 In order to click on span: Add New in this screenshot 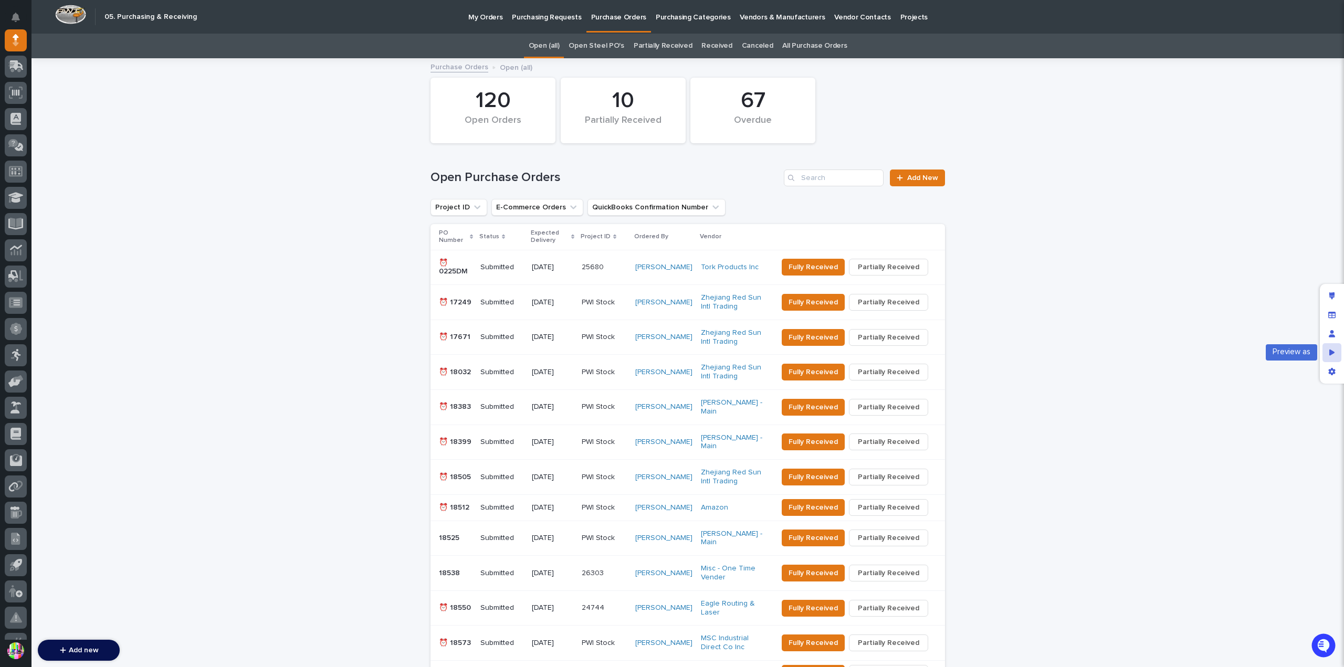, I will do `click(922, 178)`.